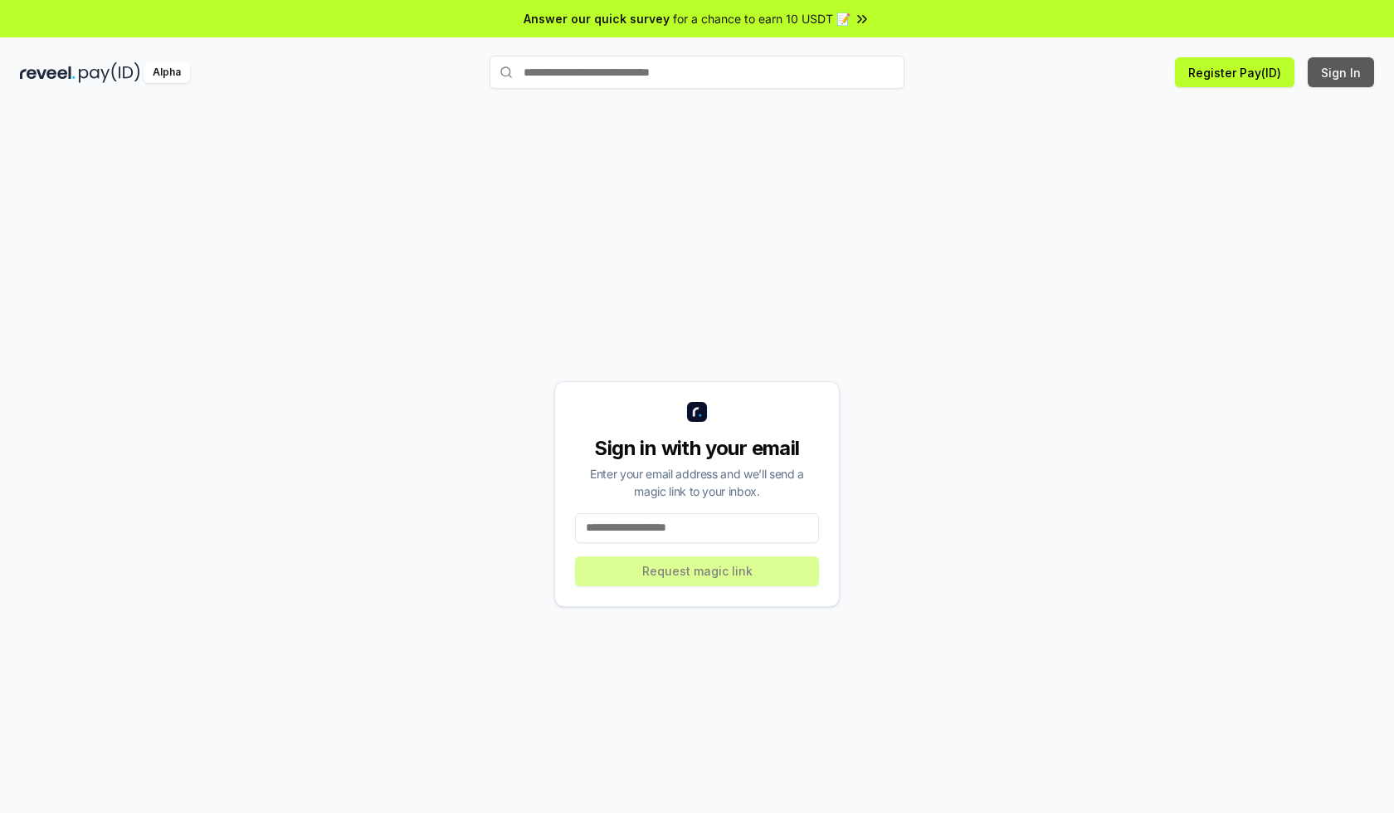  Describe the element at coordinates (597, 18) in the screenshot. I see `span: Answer our quick survey` at that location.